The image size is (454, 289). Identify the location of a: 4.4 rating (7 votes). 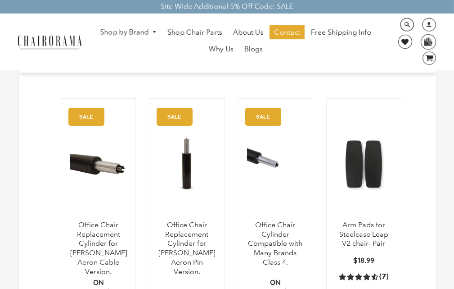
(364, 276).